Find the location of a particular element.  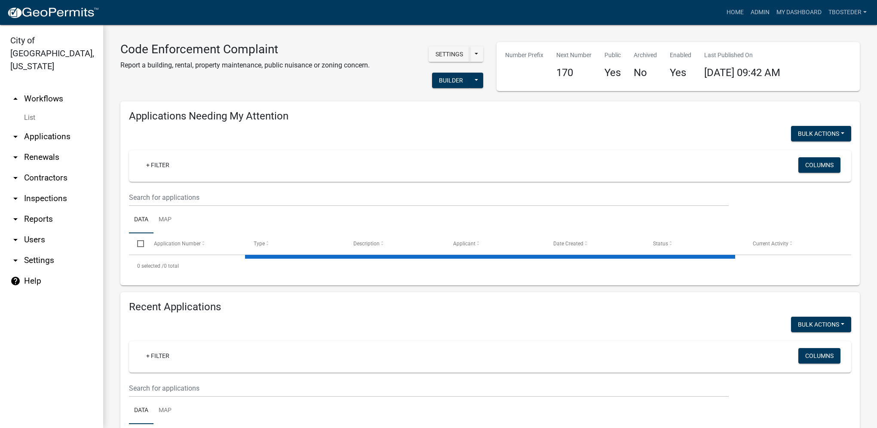

datatable-header-cell: Status is located at coordinates (694, 244).